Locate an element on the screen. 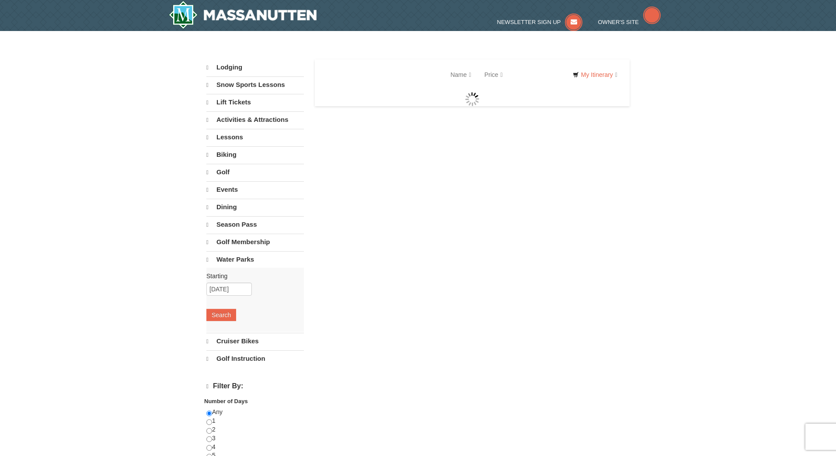  a: Golf is located at coordinates (255, 172).